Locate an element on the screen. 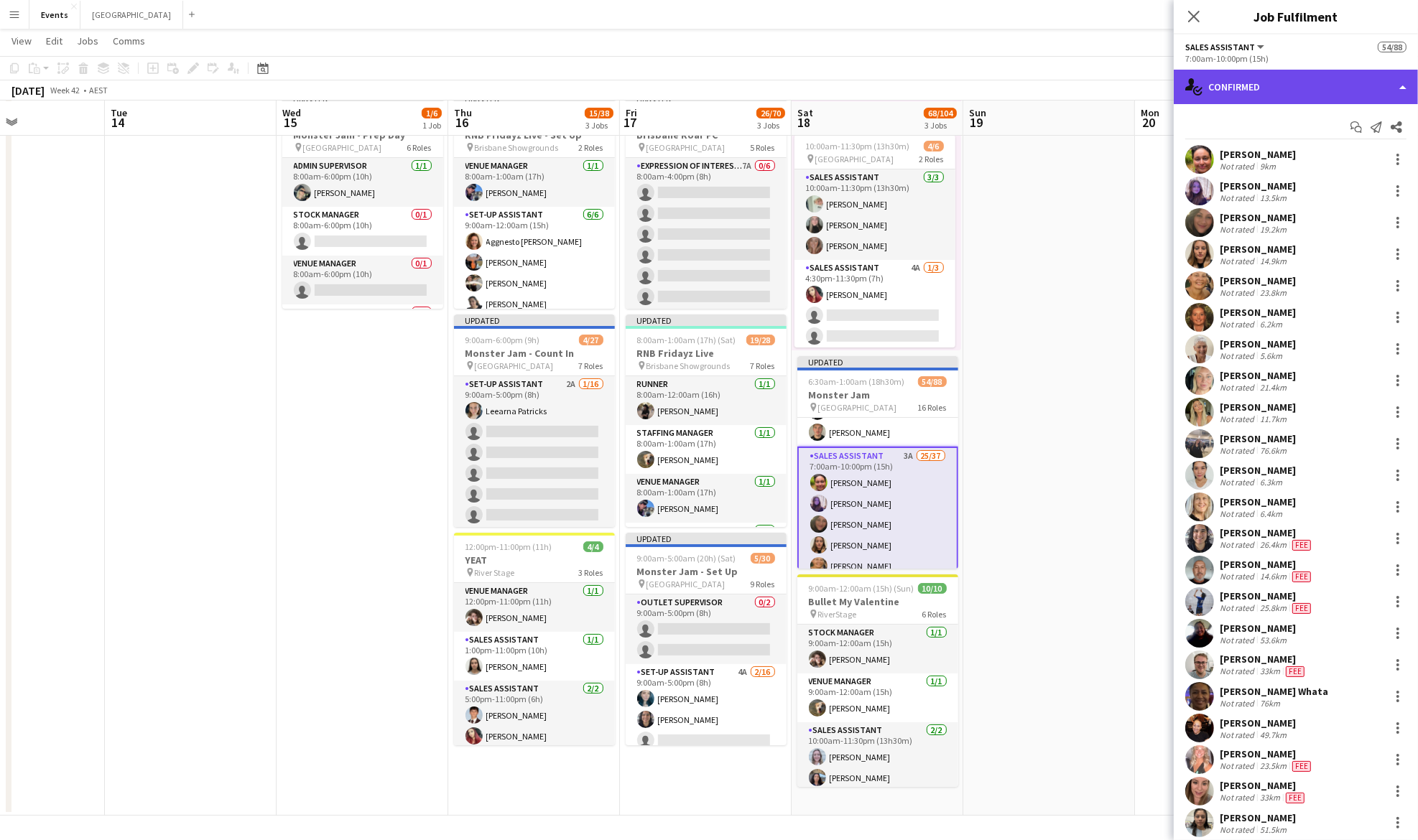 The width and height of the screenshot is (1418, 840). span: 12:00pm-11:00pm (11h) is located at coordinates (508, 546).